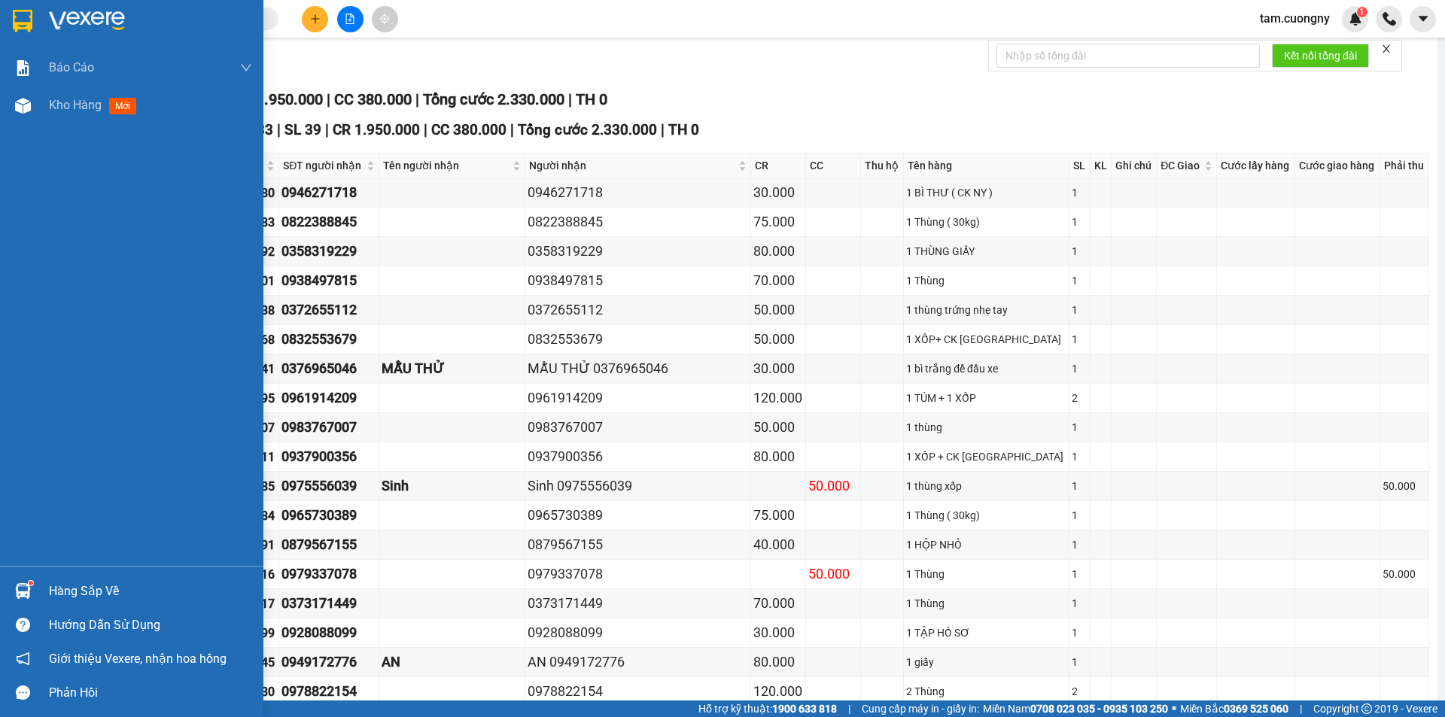 The height and width of the screenshot is (717, 1445). What do you see at coordinates (986, 428) in the screenshot?
I see `div: 1 thùng` at bounding box center [986, 428].